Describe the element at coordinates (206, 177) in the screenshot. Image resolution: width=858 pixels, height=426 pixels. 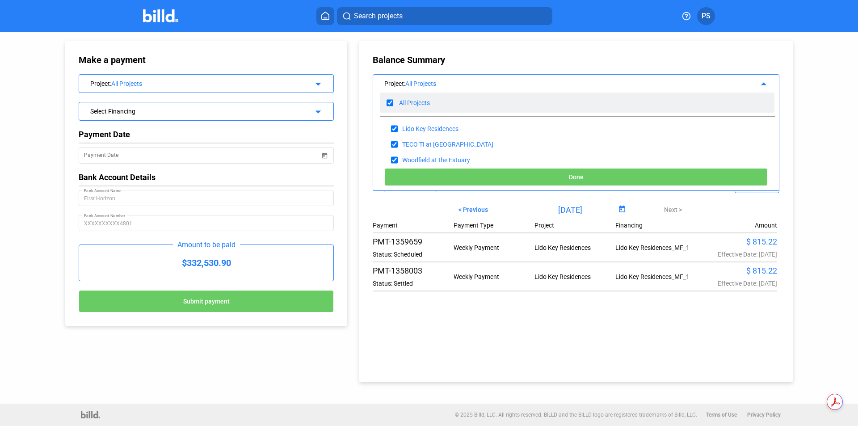
I see `div: Bank Account Details` at that location.